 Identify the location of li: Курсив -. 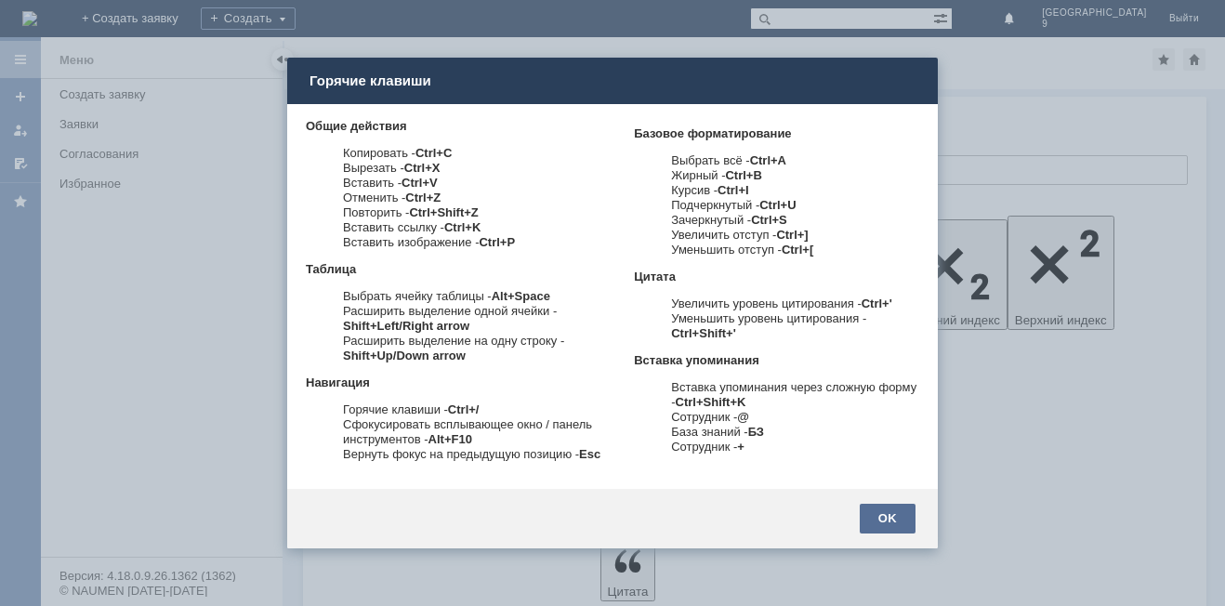
(795, 191).